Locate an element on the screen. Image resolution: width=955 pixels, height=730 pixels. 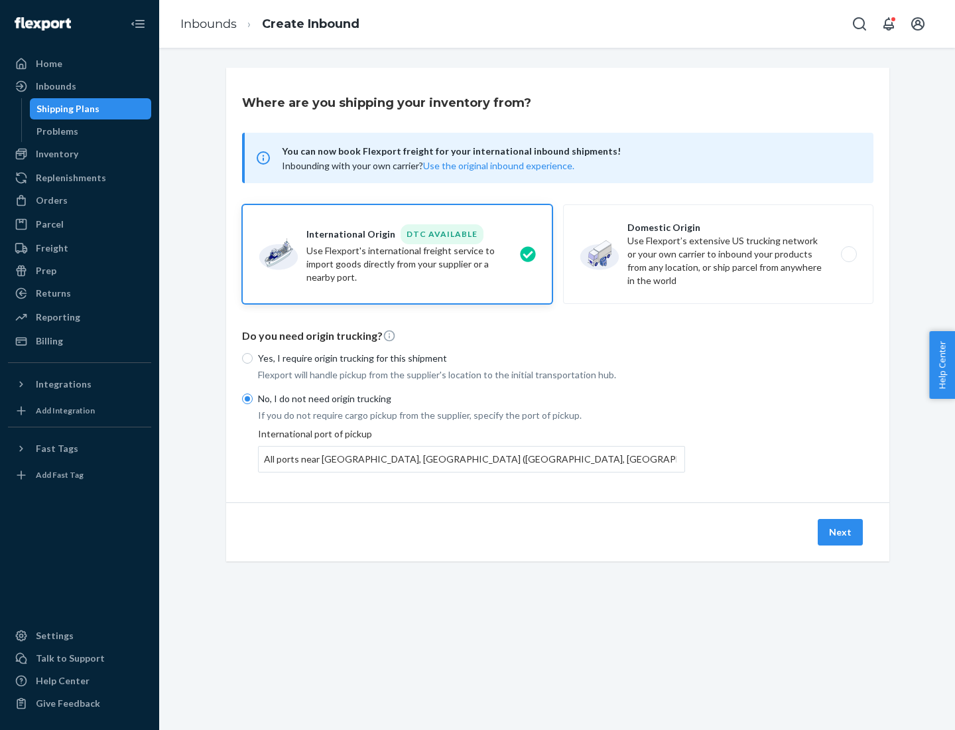
h3: Where are you shipping your inventory from? is located at coordinates (387, 103).